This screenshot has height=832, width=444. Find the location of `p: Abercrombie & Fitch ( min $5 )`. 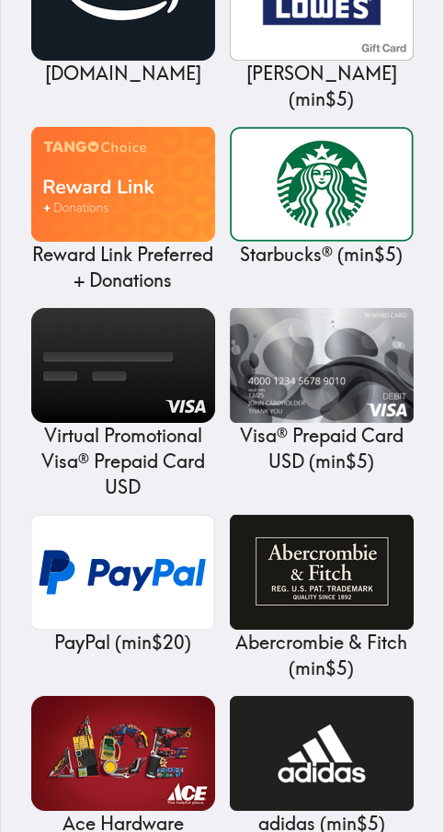

p: Abercrombie & Fitch ( min $5 ) is located at coordinates (322, 656).